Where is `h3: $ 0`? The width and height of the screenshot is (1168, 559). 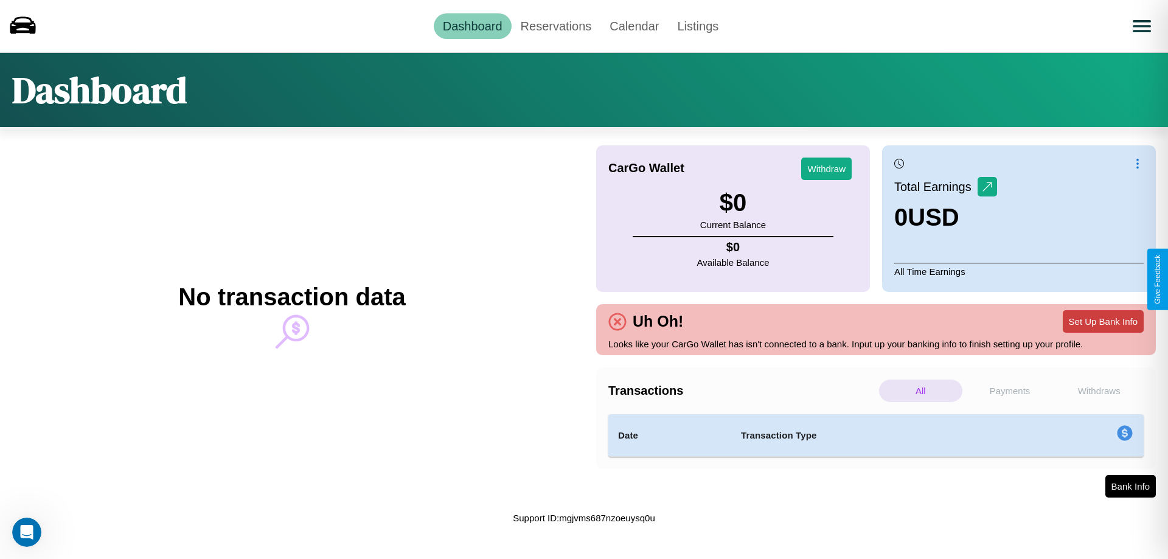 h3: $ 0 is located at coordinates (733, 203).